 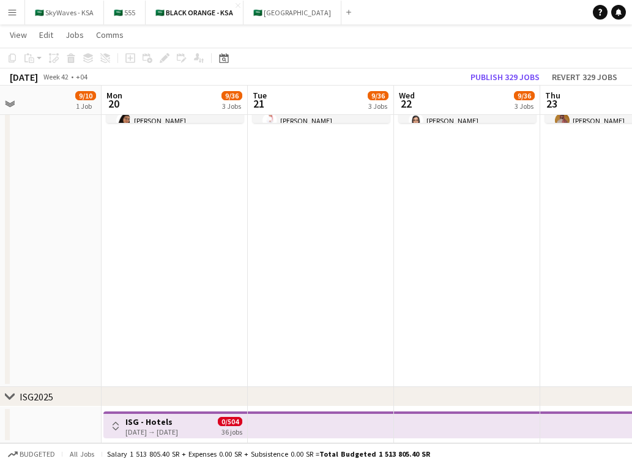 I want to click on span: Edit, so click(x=46, y=35).